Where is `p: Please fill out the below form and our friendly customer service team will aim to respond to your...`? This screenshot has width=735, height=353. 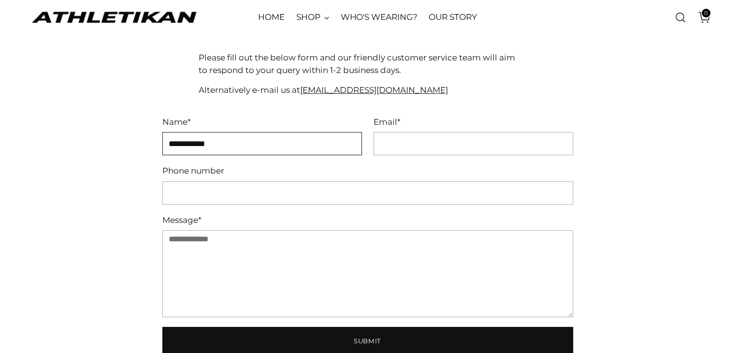
p: Please fill out the below form and our friendly customer service team will aim to respond to your... is located at coordinates (368, 64).